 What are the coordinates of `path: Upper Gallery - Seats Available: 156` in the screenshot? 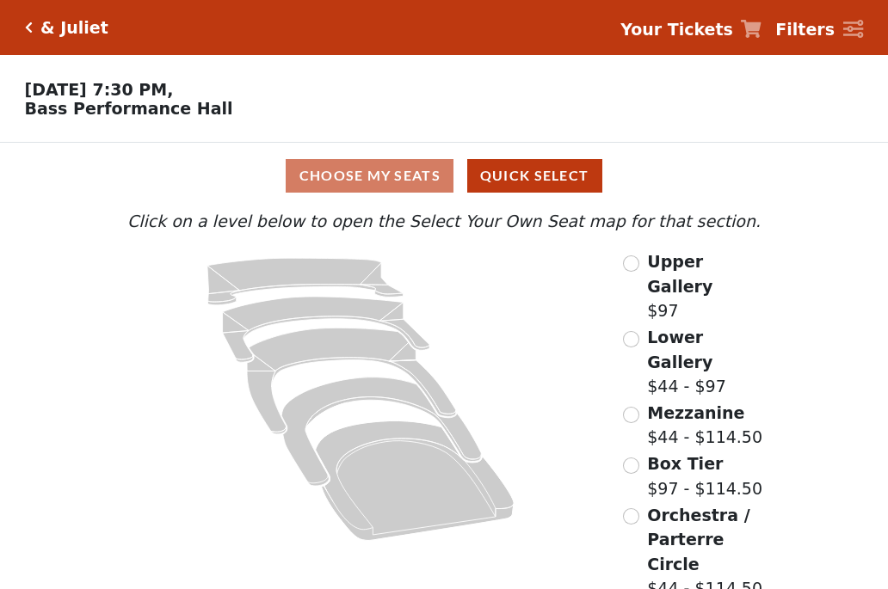 It's located at (305, 281).